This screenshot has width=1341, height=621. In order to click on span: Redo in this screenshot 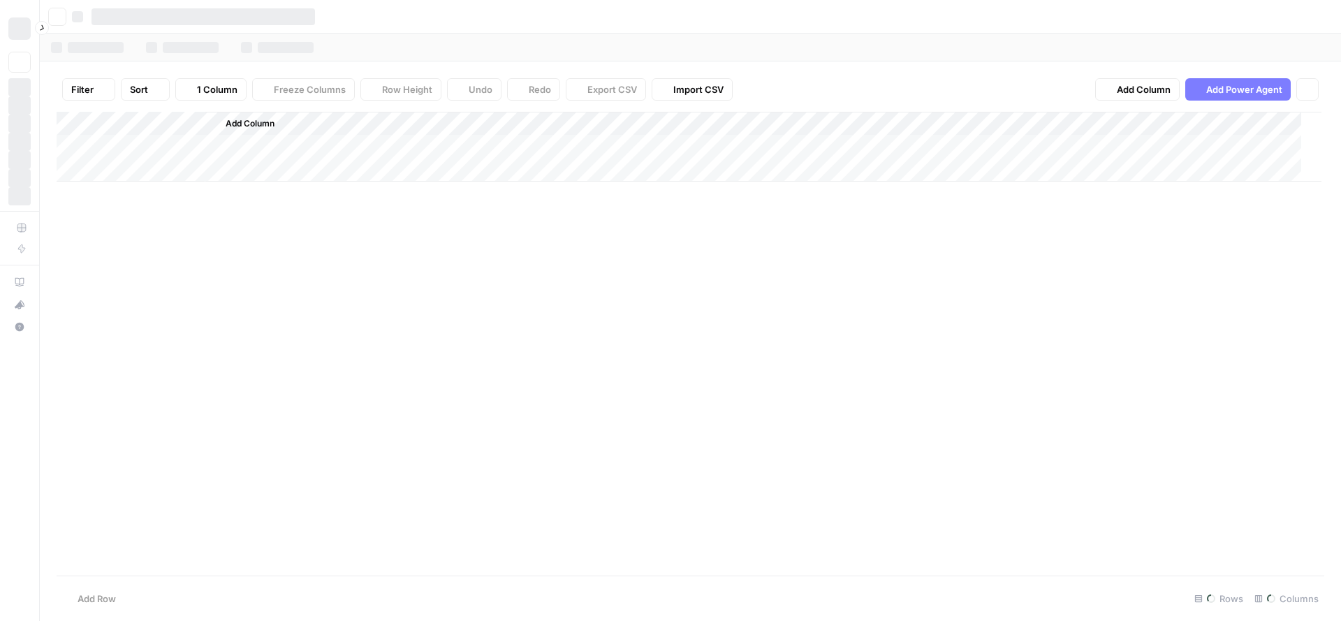, I will do `click(540, 89)`.